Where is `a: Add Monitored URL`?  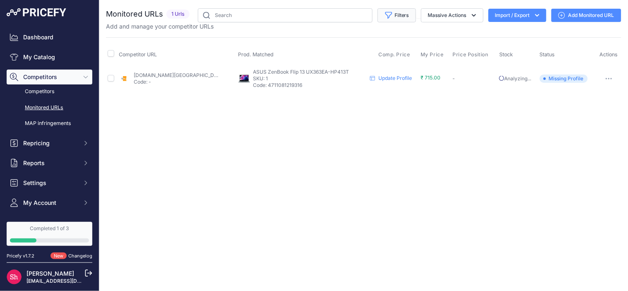 a: Add Monitored URL is located at coordinates (586, 15).